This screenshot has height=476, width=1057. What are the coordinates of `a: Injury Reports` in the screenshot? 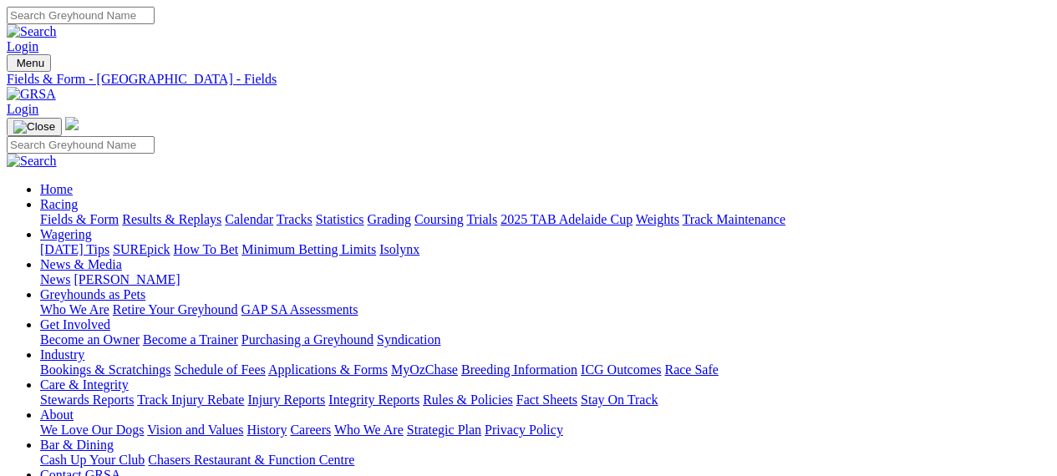 It's located at (286, 399).